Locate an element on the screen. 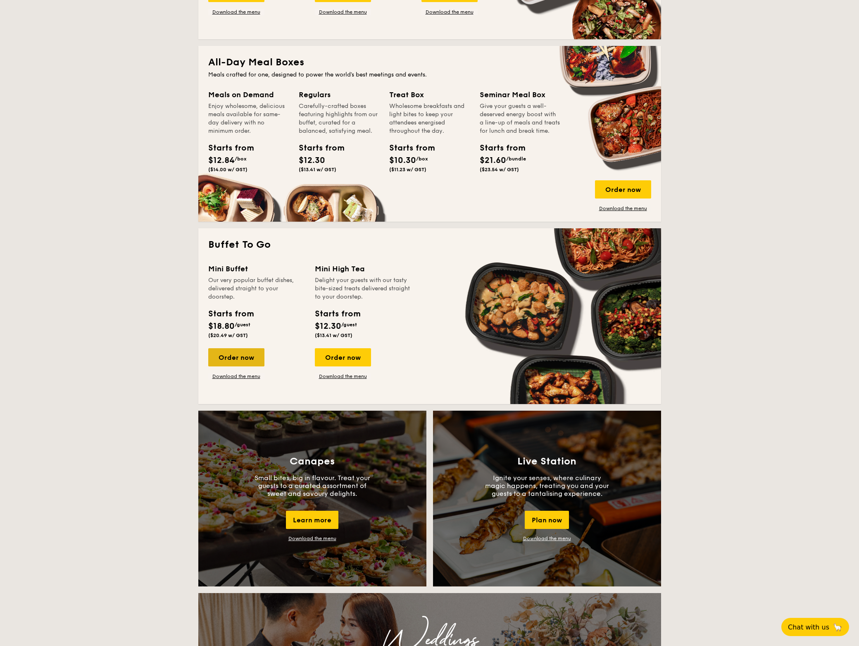 The image size is (859, 646). div: Wholesome breakfasts and light bites to keep your attendees energised throughout the day. is located at coordinates (429, 119).